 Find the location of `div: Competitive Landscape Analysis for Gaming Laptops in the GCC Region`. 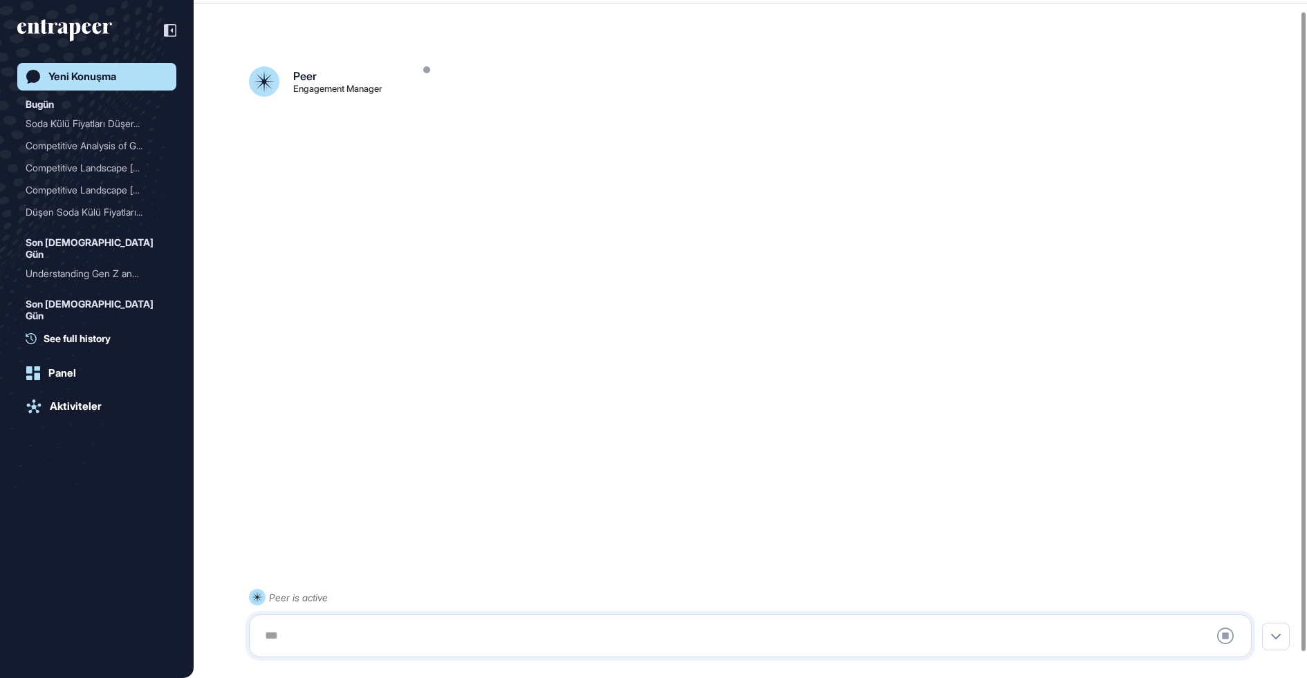

div: Competitive Landscape Analysis for Gaming Laptops in the GCC Region is located at coordinates (97, 190).